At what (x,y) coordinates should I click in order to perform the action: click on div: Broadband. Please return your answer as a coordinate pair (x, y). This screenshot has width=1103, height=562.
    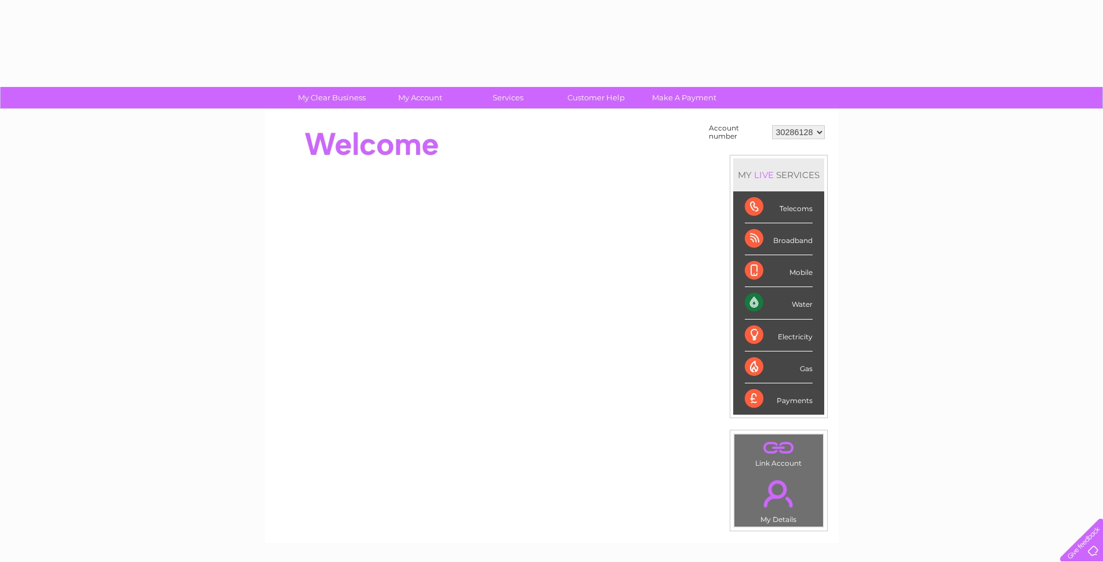
    Looking at the image, I should click on (778, 239).